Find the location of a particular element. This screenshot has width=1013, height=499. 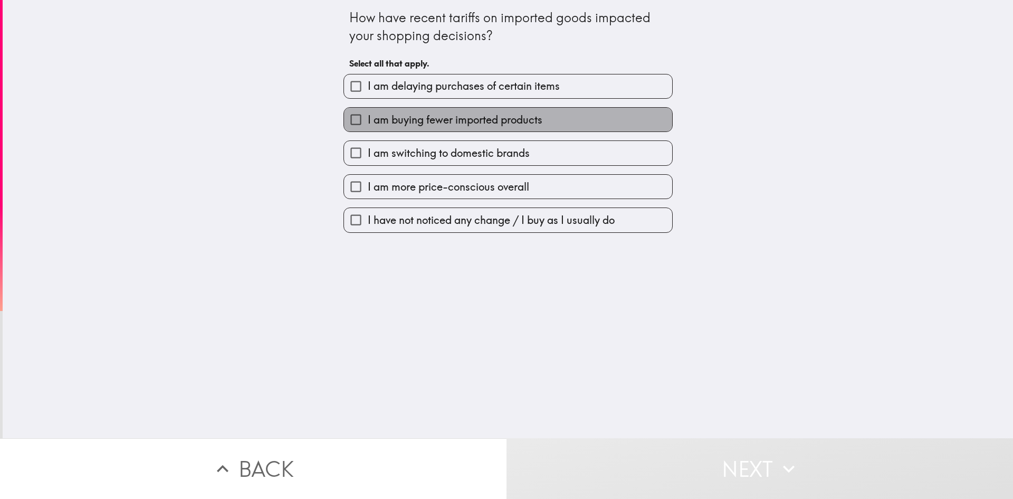

button: I am delaying purchases of certain items is located at coordinates (508, 86).